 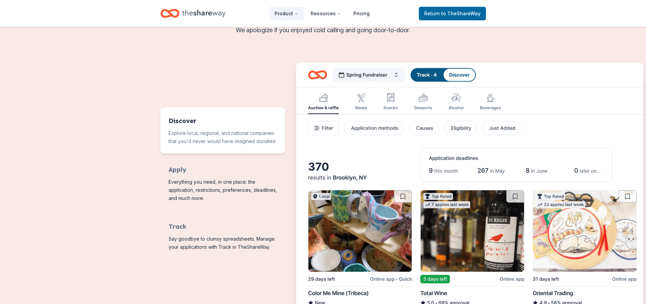 What do you see at coordinates (326, 14) in the screenshot?
I see `button: Resources` at bounding box center [326, 14].